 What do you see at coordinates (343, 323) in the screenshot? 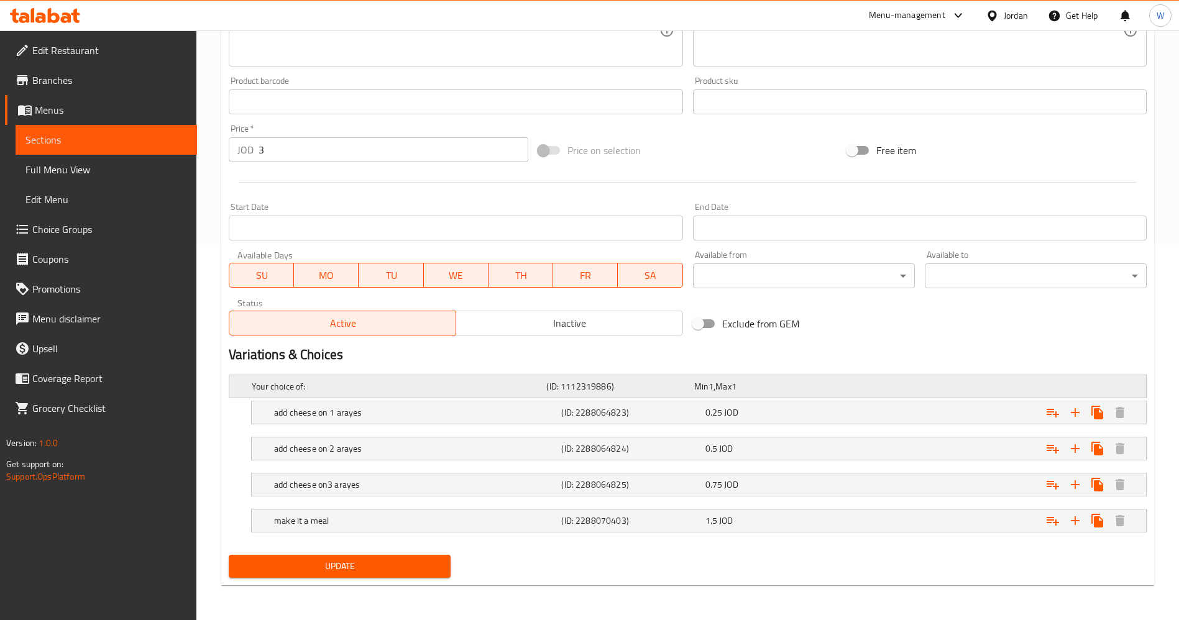
I see `span: Active` at bounding box center [343, 323].